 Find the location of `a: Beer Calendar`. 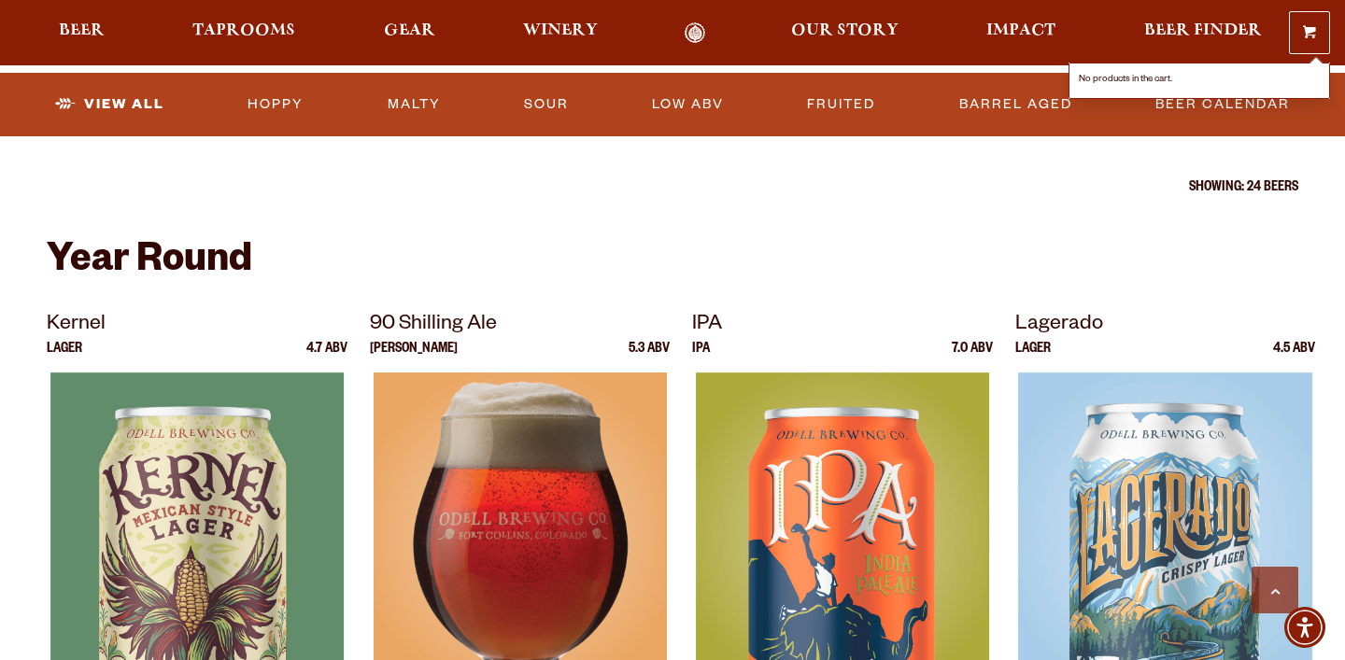

a: Beer Calendar is located at coordinates (1223, 105).